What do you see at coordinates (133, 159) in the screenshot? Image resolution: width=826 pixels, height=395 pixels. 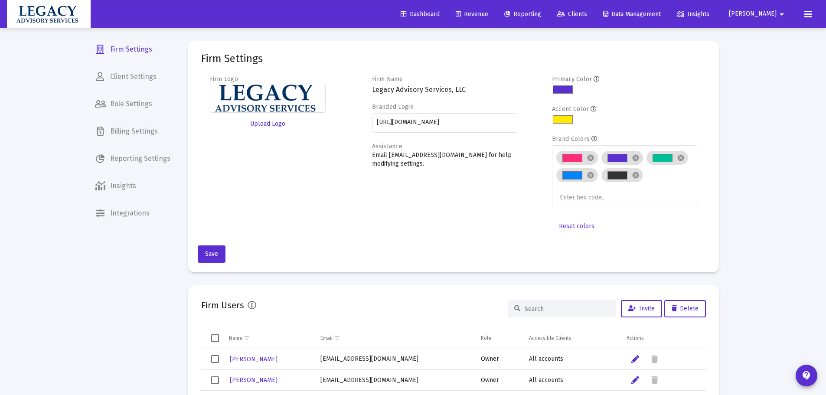 I see `a: Reporting Settings` at bounding box center [133, 159].